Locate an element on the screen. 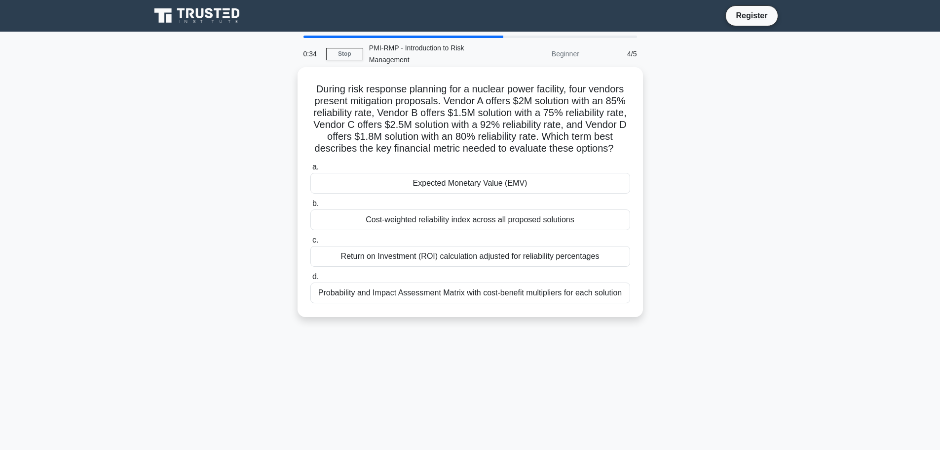 Image resolution: width=940 pixels, height=450 pixels. span: d. is located at coordinates (315, 276).